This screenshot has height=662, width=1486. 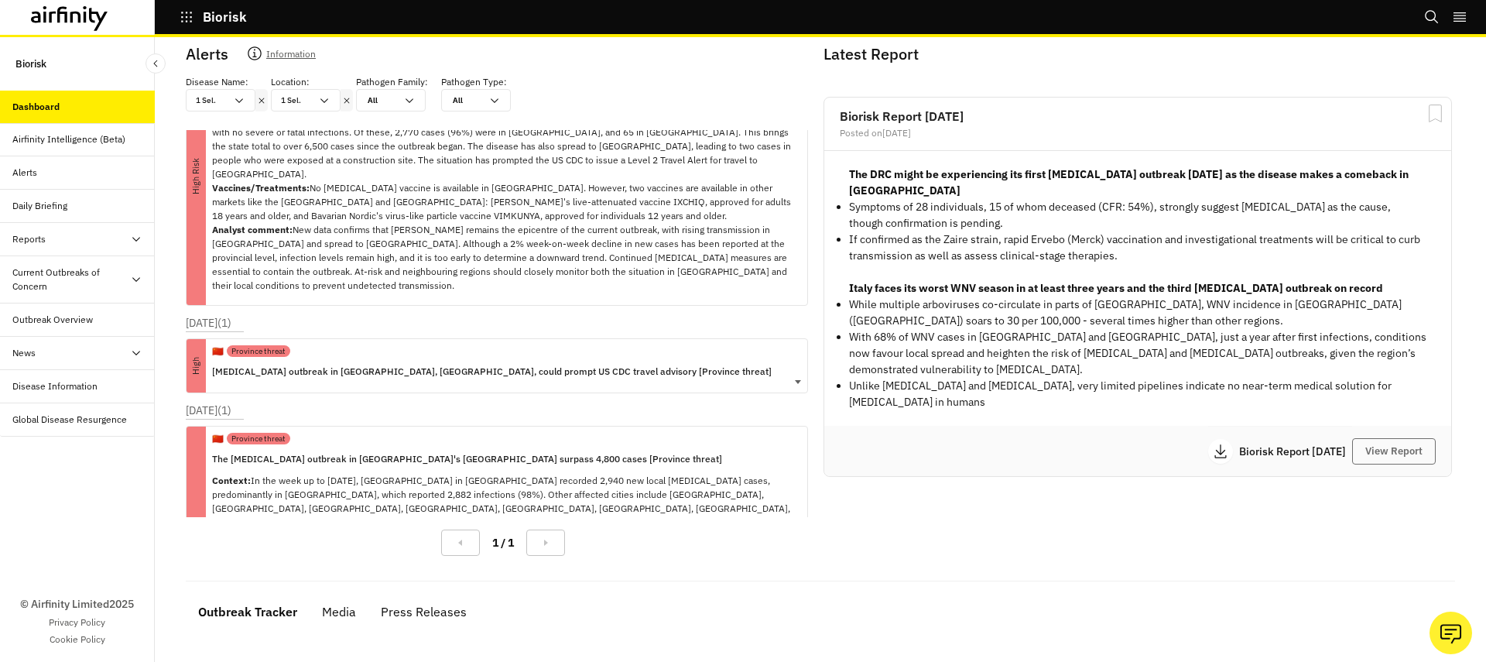 What do you see at coordinates (53, 320) in the screenshot?
I see `div: Outbreak Overview` at bounding box center [53, 320].